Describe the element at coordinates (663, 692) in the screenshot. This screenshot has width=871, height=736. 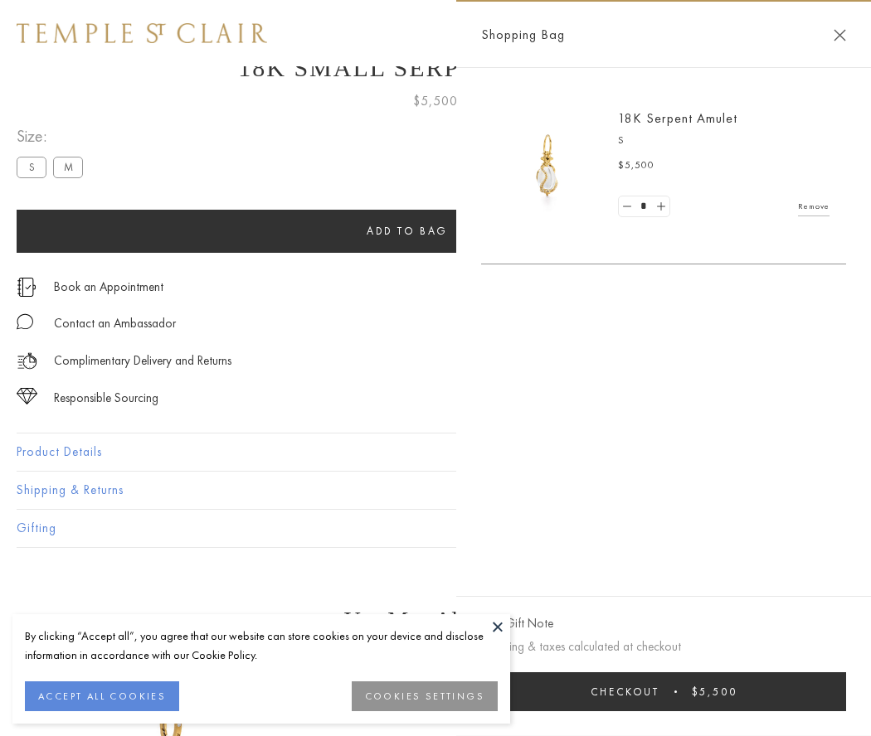
I see `button: Checkout $5,500` at that location.